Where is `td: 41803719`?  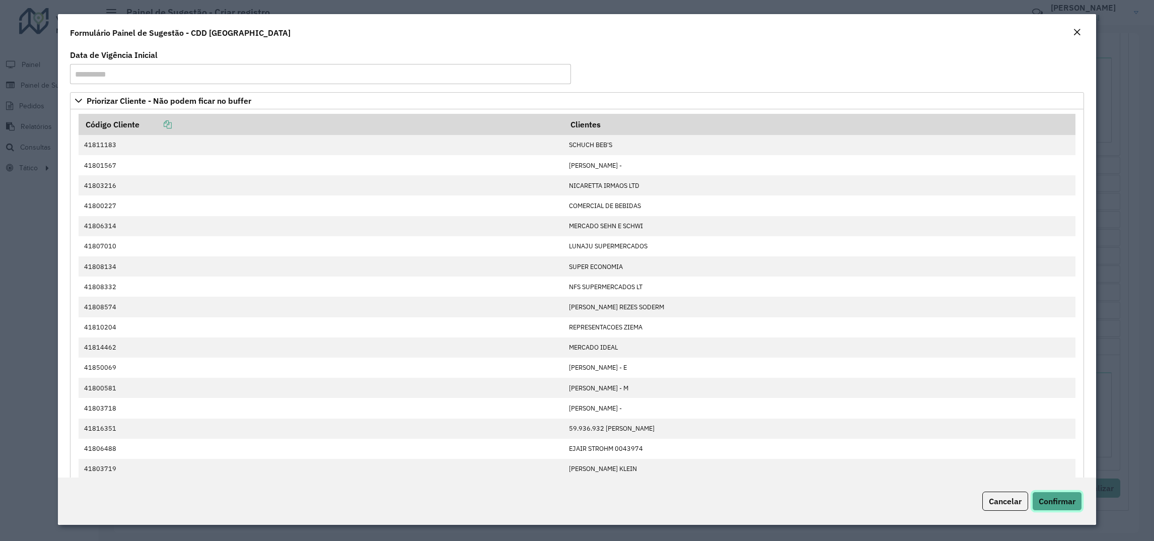
td: 41803719 is located at coordinates (321, 469).